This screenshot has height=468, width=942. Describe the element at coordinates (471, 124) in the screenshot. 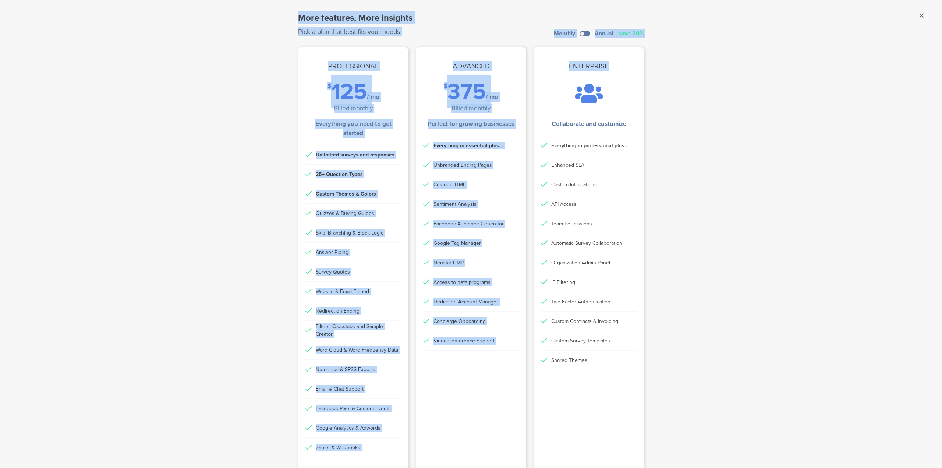

I see `li: Perfect for growing businesses` at that location.